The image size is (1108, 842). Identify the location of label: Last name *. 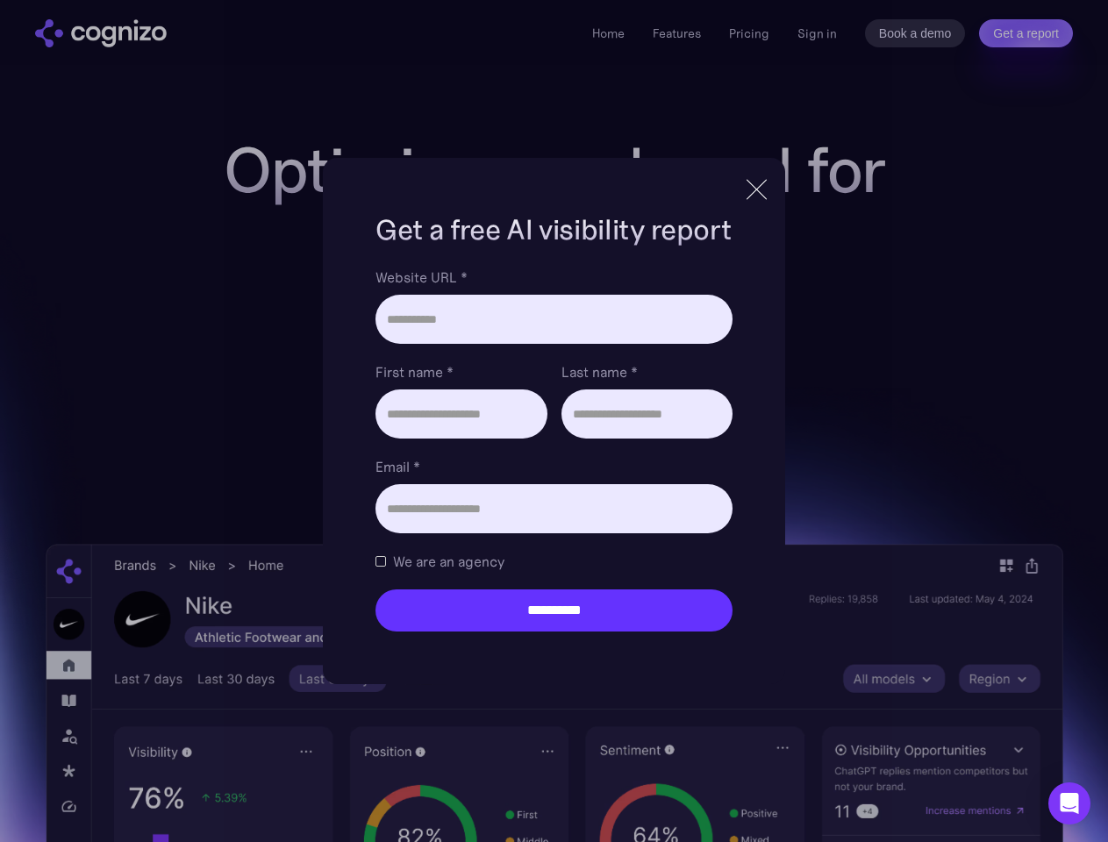
(646, 372).